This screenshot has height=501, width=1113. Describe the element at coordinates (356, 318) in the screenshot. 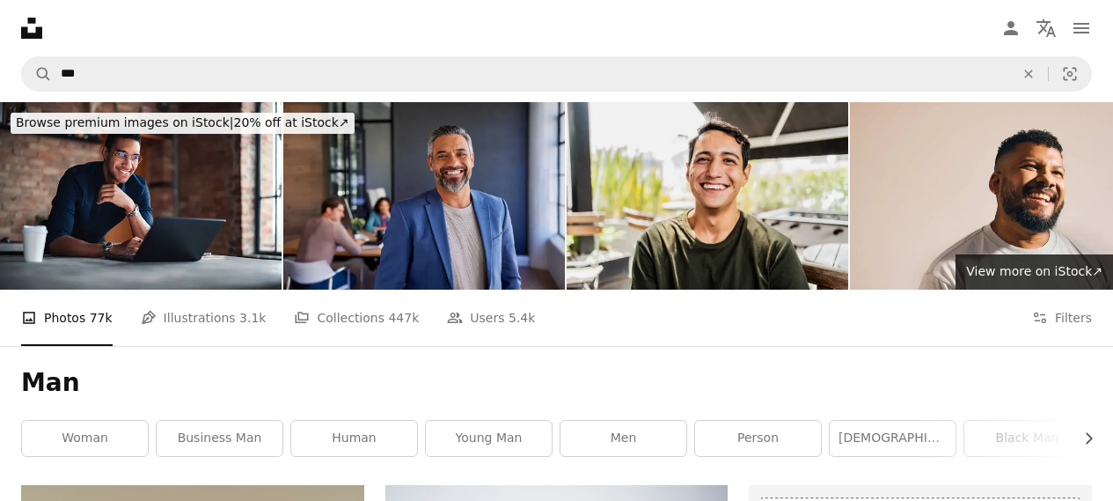

I see `a: Collections 447k` at that location.